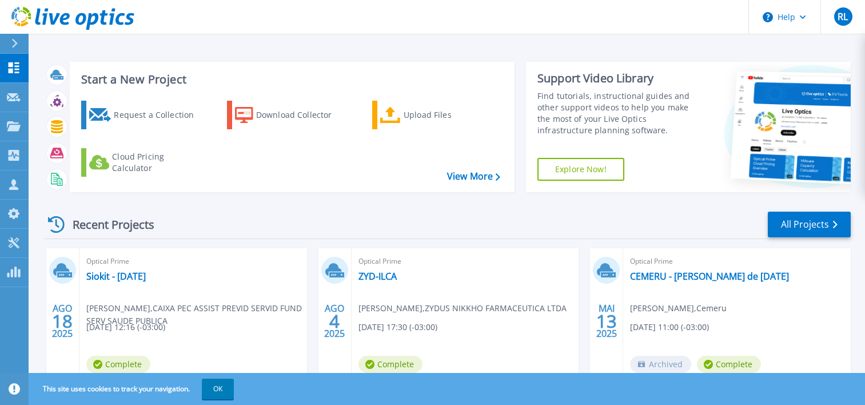  Describe the element at coordinates (107, 224) in the screenshot. I see `div: Recent Projects` at that location.